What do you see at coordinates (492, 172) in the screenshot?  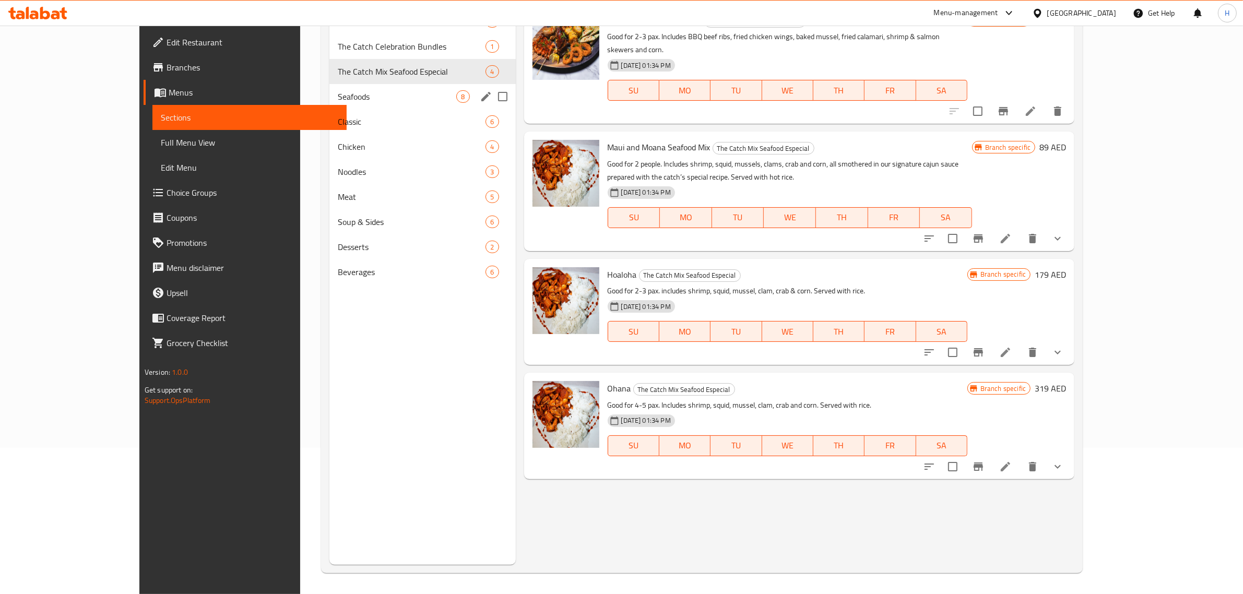 I see `span: 3` at bounding box center [492, 172].